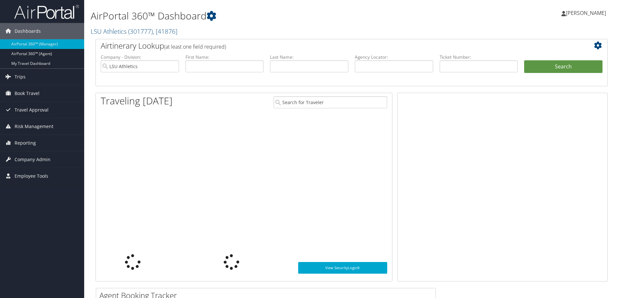  I want to click on input: Search for Traveler, so click(330, 102).